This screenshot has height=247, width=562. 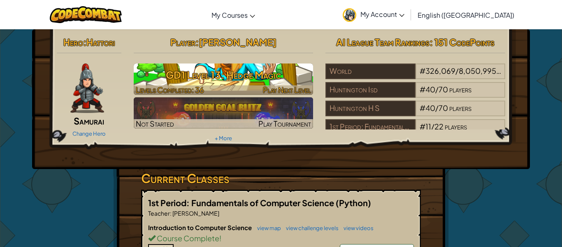 What do you see at coordinates (354, 202) in the screenshot?
I see `span: (Python)` at bounding box center [354, 202].